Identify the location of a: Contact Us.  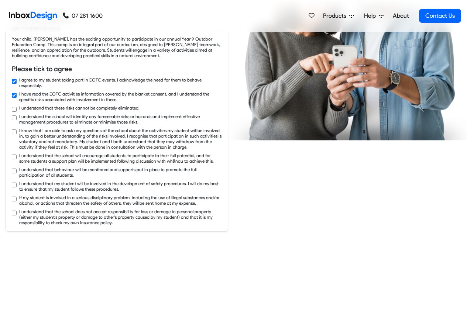
(440, 16).